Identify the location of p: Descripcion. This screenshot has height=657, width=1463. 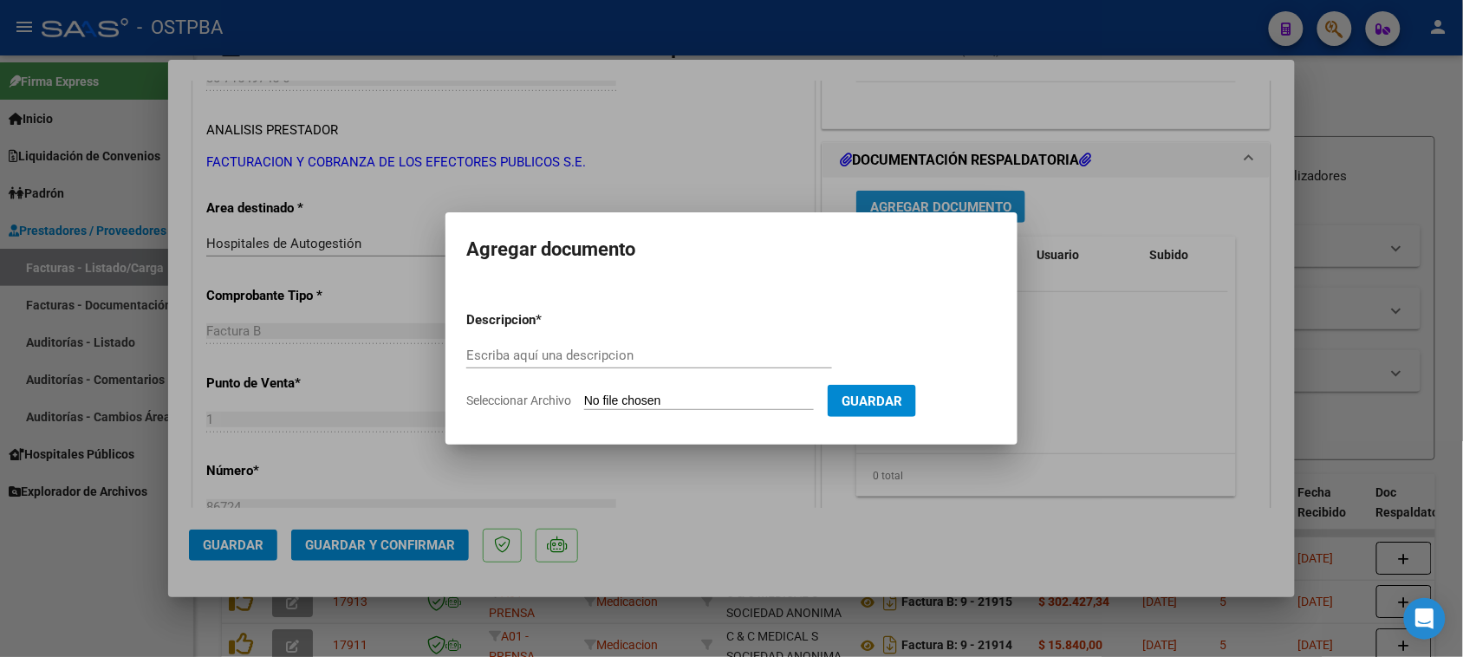
(546, 320).